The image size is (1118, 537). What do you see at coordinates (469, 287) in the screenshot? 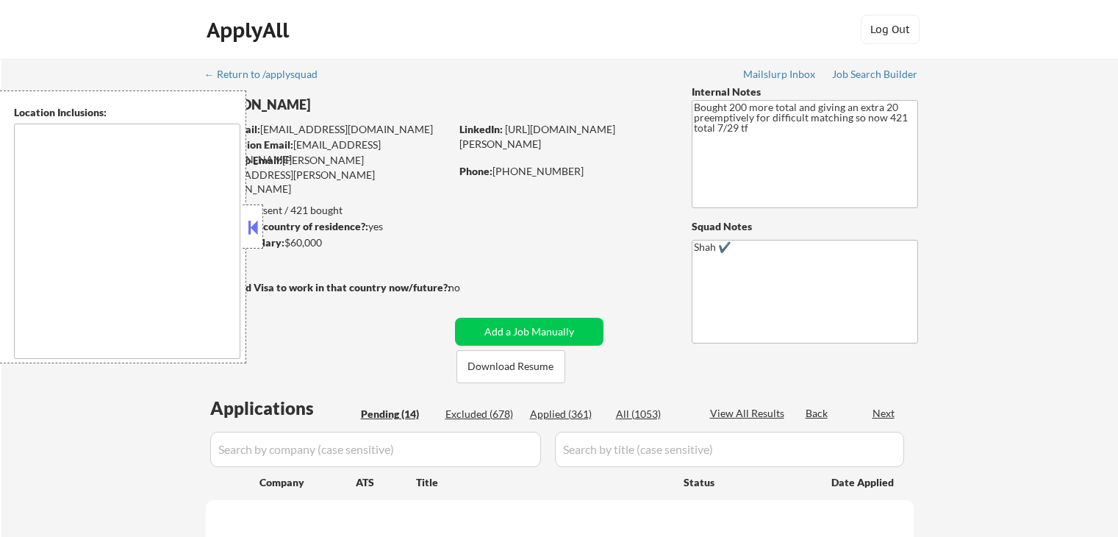
I see `div: no` at bounding box center [469, 287].